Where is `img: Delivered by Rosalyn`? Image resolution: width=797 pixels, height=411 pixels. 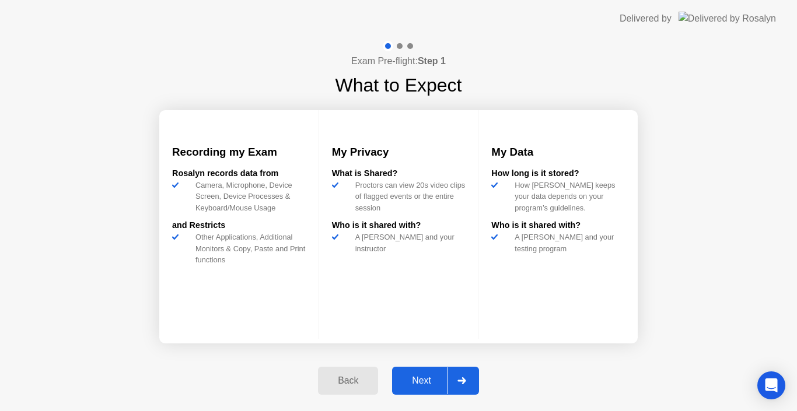 img: Delivered by Rosalyn is located at coordinates (727, 18).